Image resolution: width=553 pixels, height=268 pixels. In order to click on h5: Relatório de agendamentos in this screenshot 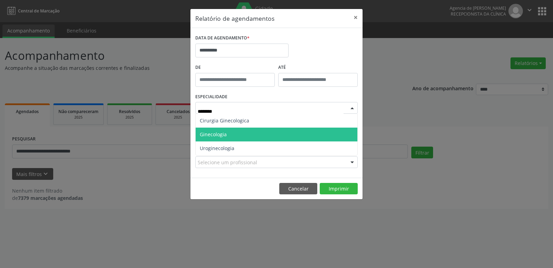, I will do `click(235, 18)`.